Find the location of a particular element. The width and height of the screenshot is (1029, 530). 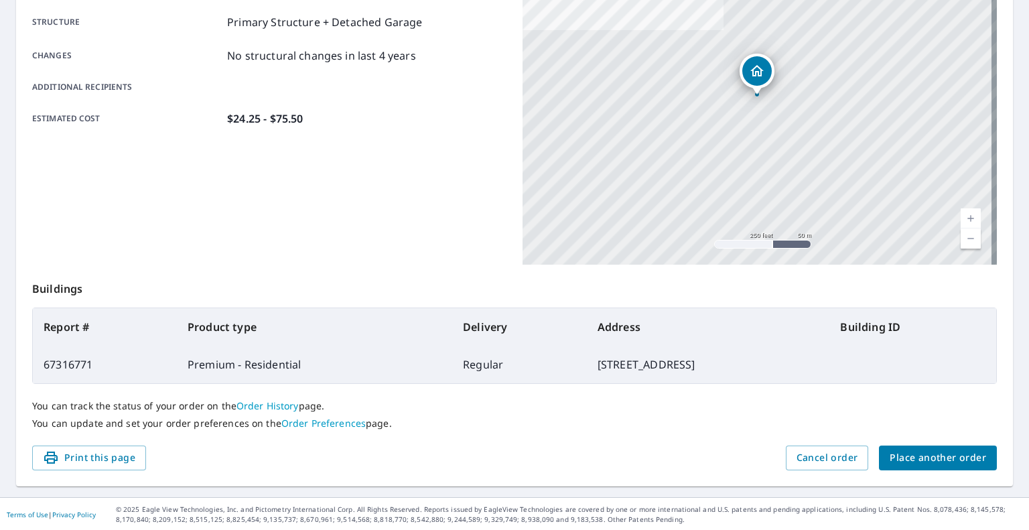

th: Product type is located at coordinates (314, 327).